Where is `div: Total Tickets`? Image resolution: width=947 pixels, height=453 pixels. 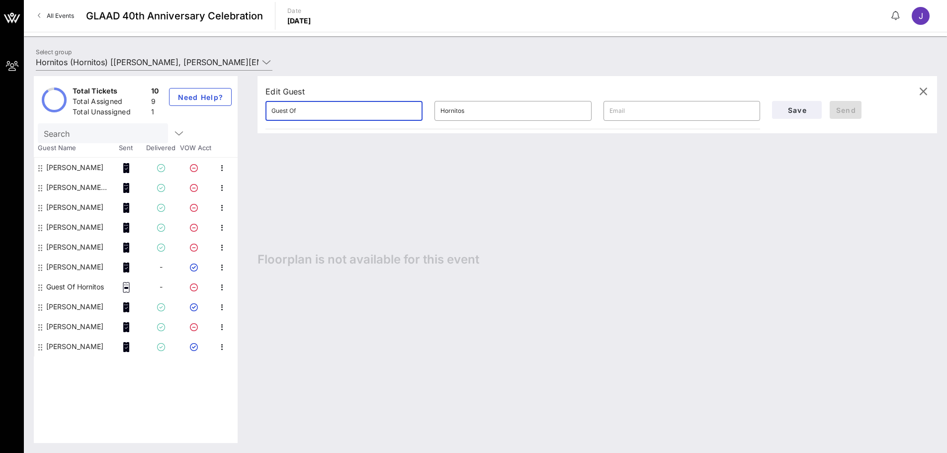
div: Total Tickets is located at coordinates (110, 92).